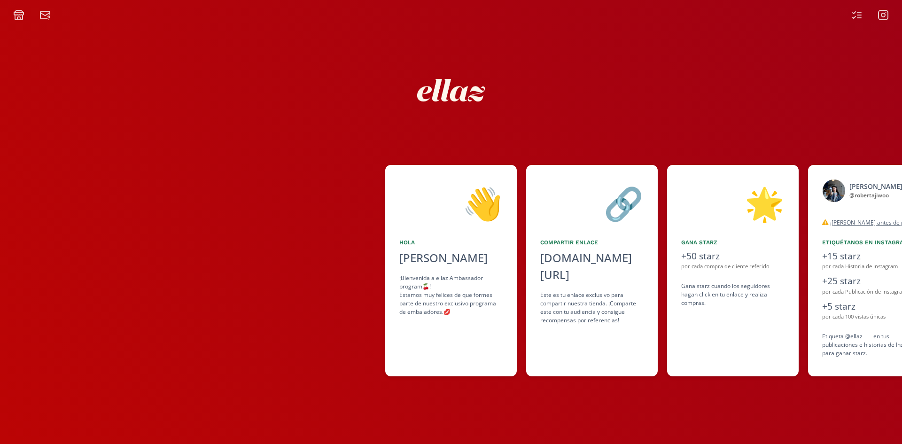 The height and width of the screenshot is (444, 902). I want to click on div: Gana starz cuando los seguidores hagan click en tu enlace y realiza compras ., so click(733, 295).